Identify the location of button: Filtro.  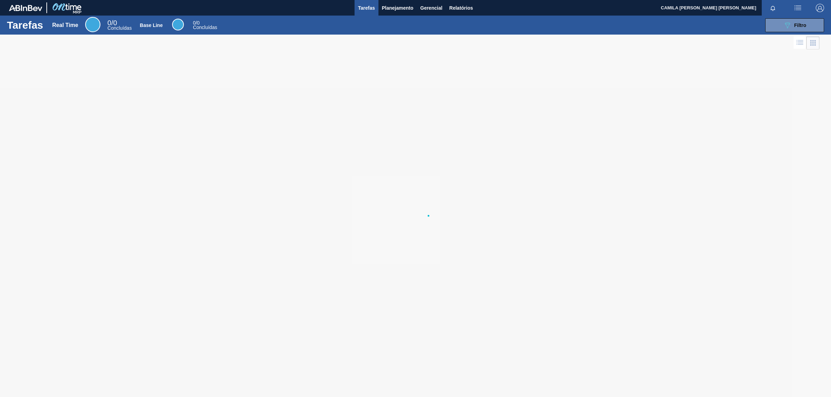
(795, 25).